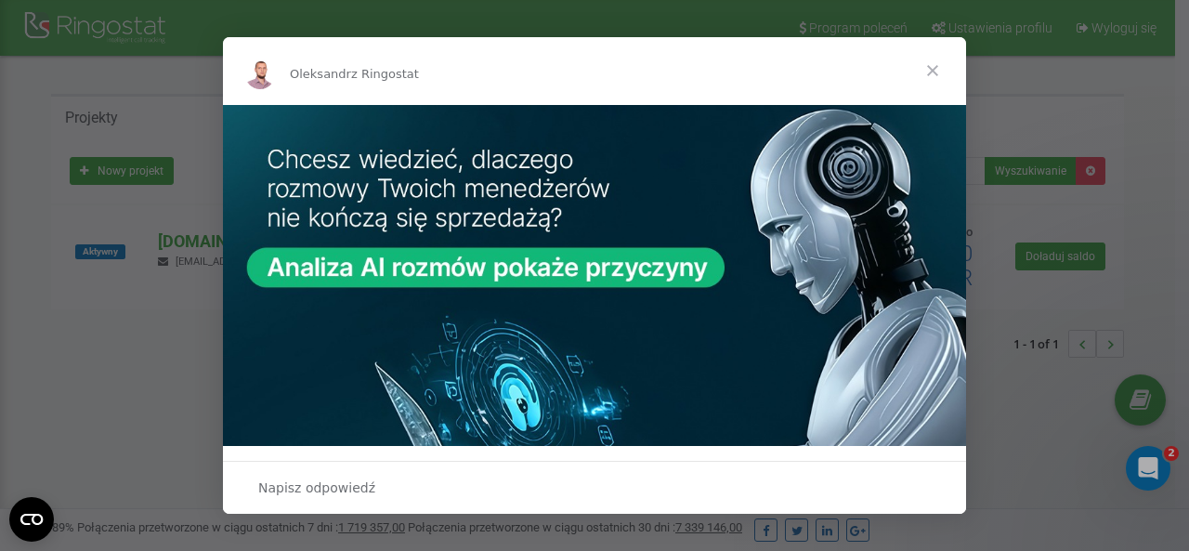  Describe the element at coordinates (385, 73) in the screenshot. I see `span: z Ringostat` at that location.